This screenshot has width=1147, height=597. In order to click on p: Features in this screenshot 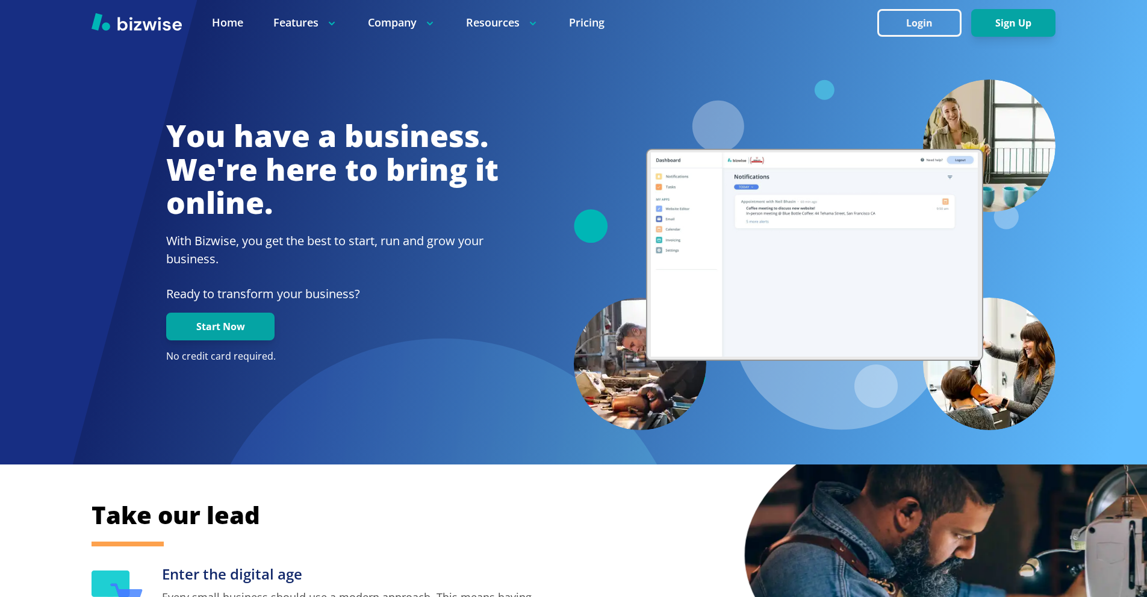, I will do `click(305, 22)`.